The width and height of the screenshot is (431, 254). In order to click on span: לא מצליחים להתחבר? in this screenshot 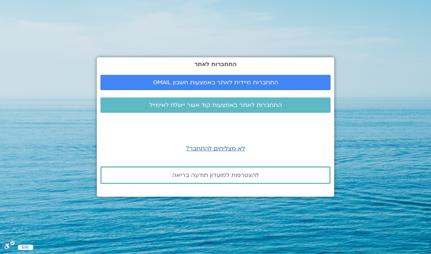, I will do `click(216, 149)`.